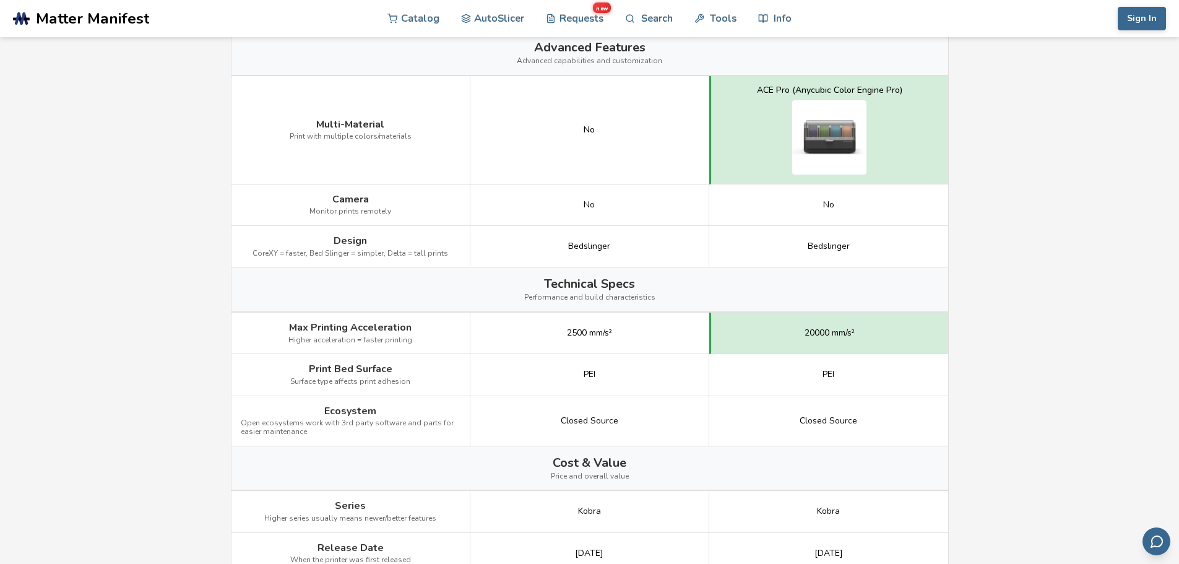  What do you see at coordinates (350, 340) in the screenshot?
I see `span: Higher acceleration = faster printing` at bounding box center [350, 340].